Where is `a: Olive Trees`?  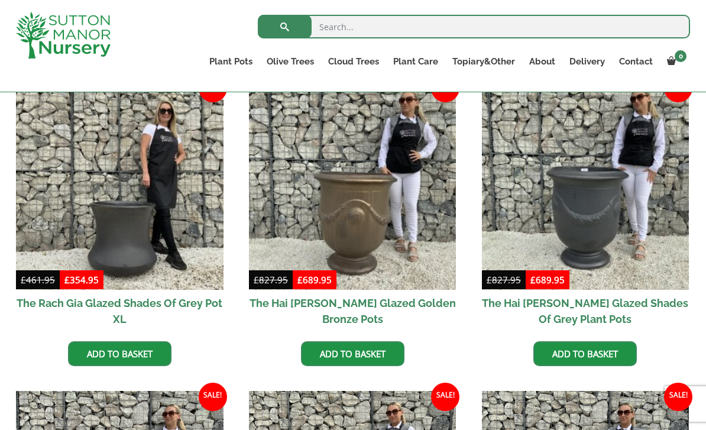
a: Olive Trees is located at coordinates (290, 61).